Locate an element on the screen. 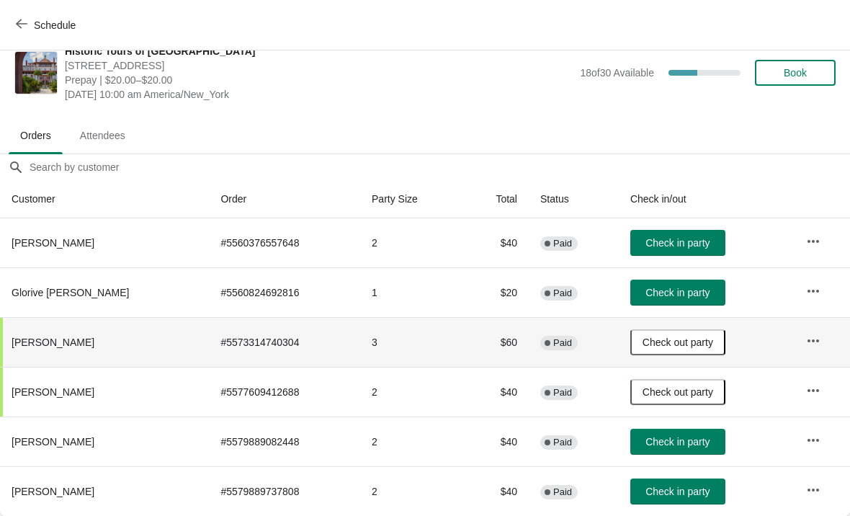 Image resolution: width=850 pixels, height=516 pixels. span: 18 of 30 Available is located at coordinates (617, 73).